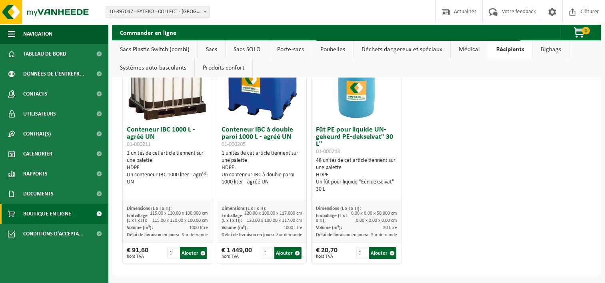 This screenshot has height=283, width=605. I want to click on h3: Conteneur IBC 1000 L - agréé UN, so click(167, 137).